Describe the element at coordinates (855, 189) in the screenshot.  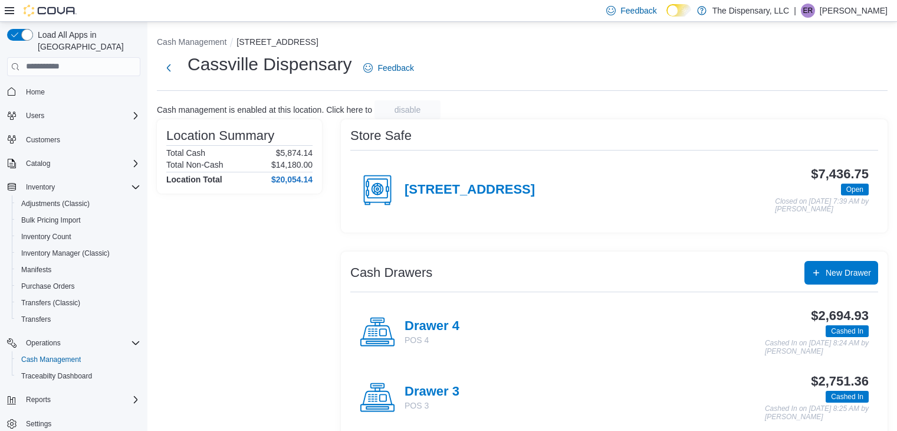
I see `span: Open` at that location.